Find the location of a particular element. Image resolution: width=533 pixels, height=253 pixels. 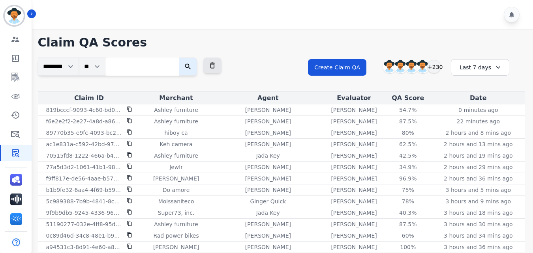

div: 62.5% is located at coordinates (408, 145).